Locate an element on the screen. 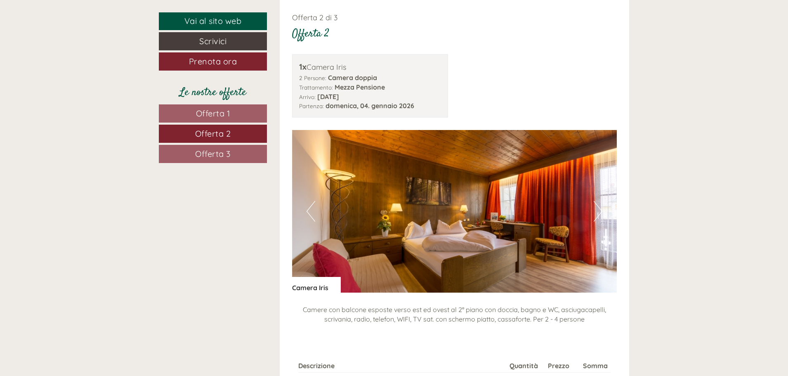 This screenshot has height=376, width=788. div: Buon giorno, come possiamo aiutarla? is located at coordinates (70, 35).